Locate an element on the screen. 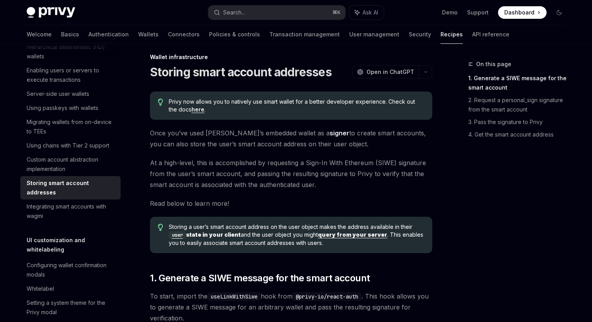 Image resolution: width=592 pixels, height=322 pixels. button: Toggle dark mode is located at coordinates (559, 13).